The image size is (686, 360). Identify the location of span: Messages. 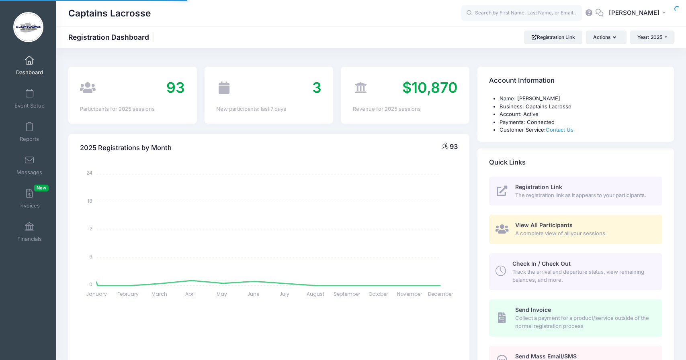
(29, 172).